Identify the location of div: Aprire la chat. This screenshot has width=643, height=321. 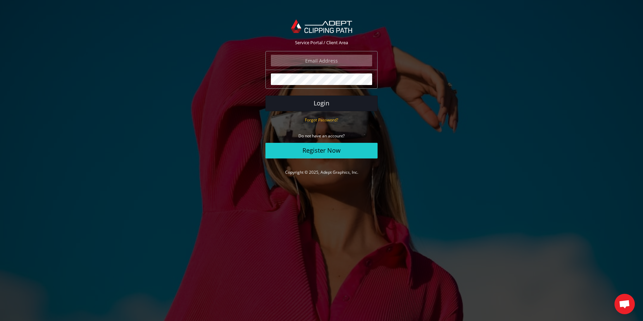
(624, 304).